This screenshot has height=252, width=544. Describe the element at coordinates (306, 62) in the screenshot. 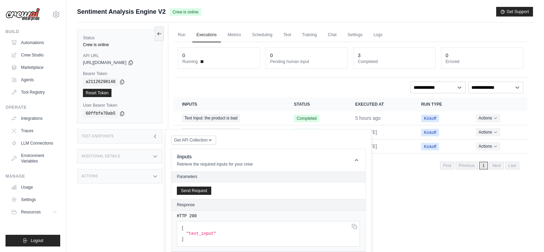

I see `dt: Pending human input` at that location.